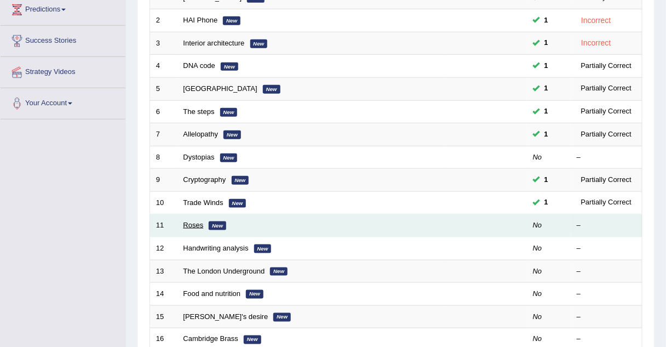 This screenshot has height=347, width=666. What do you see at coordinates (164, 157) in the screenshot?
I see `td: 8` at bounding box center [164, 157].